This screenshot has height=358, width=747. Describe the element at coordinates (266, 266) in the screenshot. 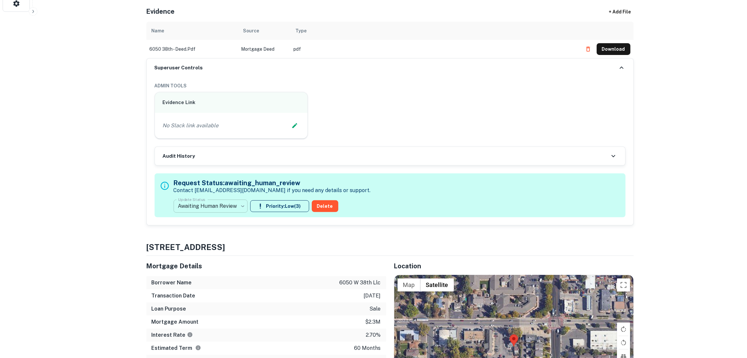

I see `h5: Mortgage Details` at that location.